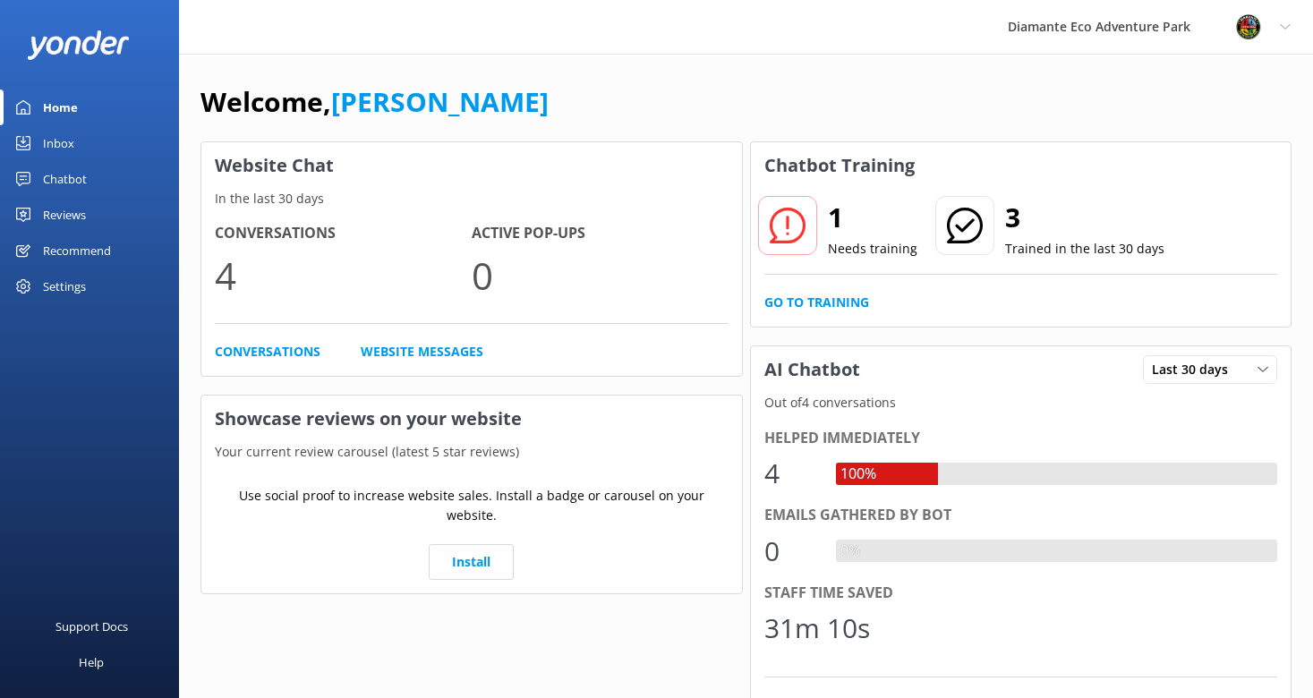 This screenshot has height=698, width=1313. Describe the element at coordinates (472, 506) in the screenshot. I see `p: Use social proof to increase website sales. Install a badge or carousel on your website.` at that location.